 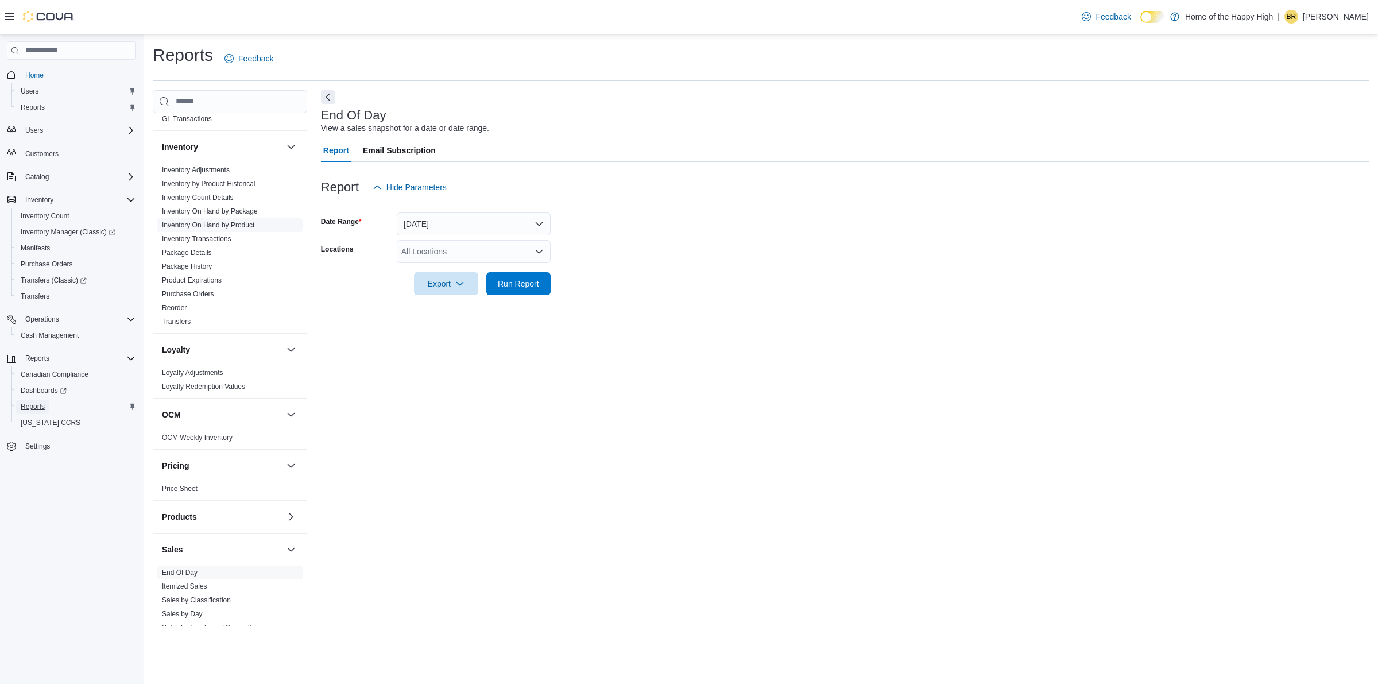 I want to click on span: Sales by Classification, so click(x=196, y=600).